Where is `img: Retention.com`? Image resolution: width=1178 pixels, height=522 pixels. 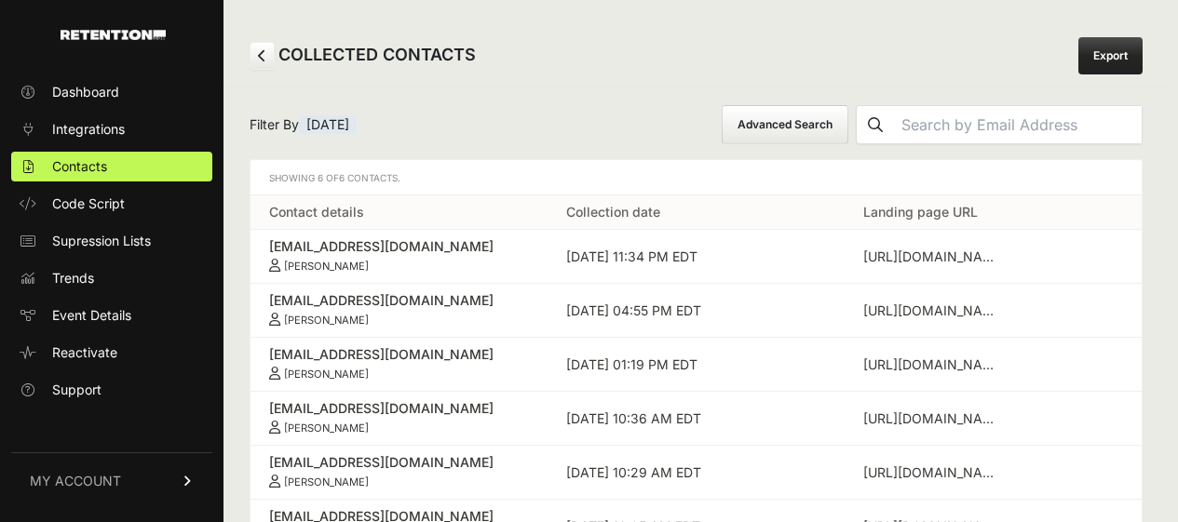
img: Retention.com is located at coordinates (113, 34).